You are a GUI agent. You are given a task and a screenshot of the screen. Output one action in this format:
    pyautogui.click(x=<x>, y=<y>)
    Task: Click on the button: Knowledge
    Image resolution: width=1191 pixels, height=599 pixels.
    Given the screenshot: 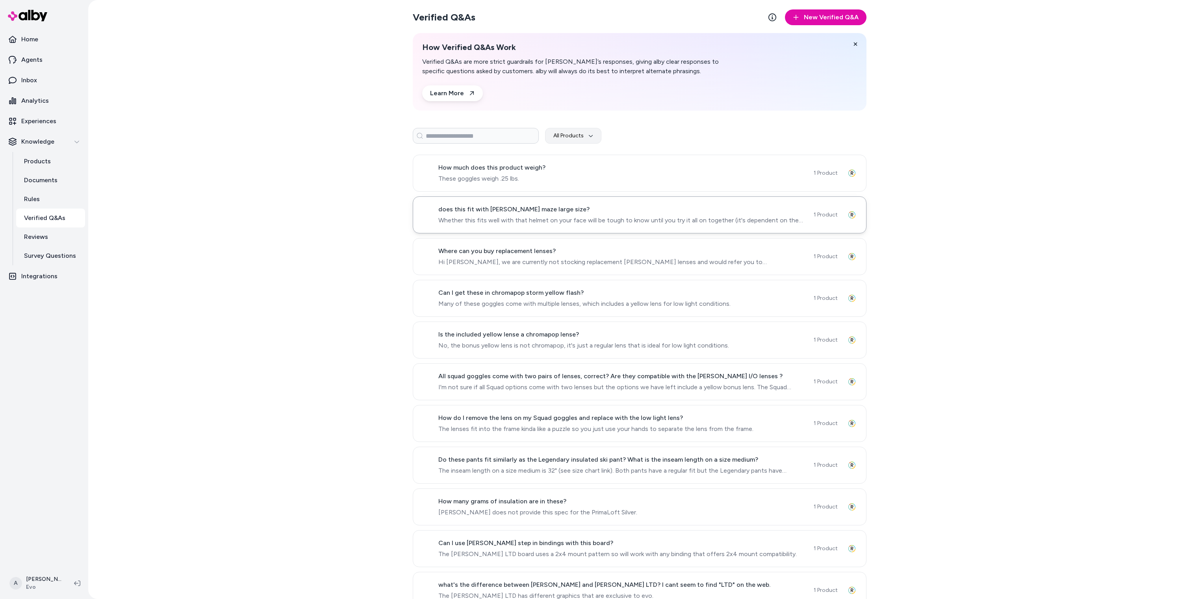 What is the action you would take?
    pyautogui.click(x=44, y=142)
    